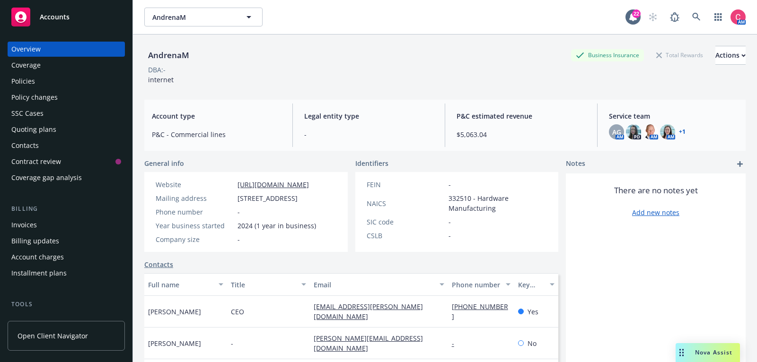  Describe the element at coordinates (731, 55) in the screenshot. I see `div: Actions` at that location.